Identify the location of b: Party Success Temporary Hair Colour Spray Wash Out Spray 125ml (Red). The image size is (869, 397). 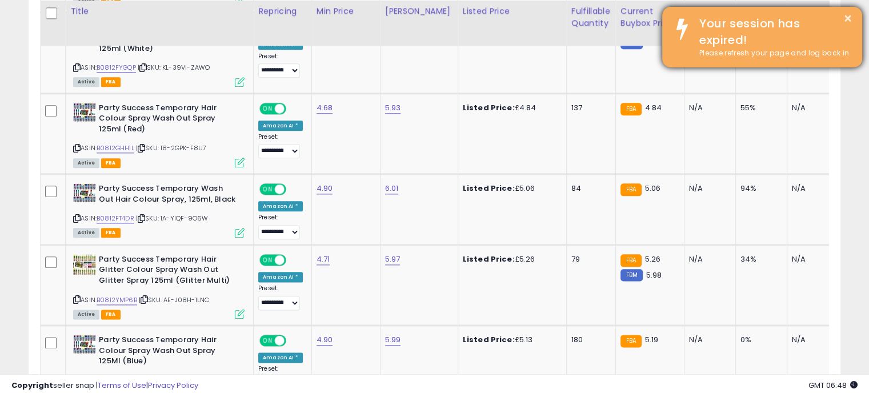
(168, 120).